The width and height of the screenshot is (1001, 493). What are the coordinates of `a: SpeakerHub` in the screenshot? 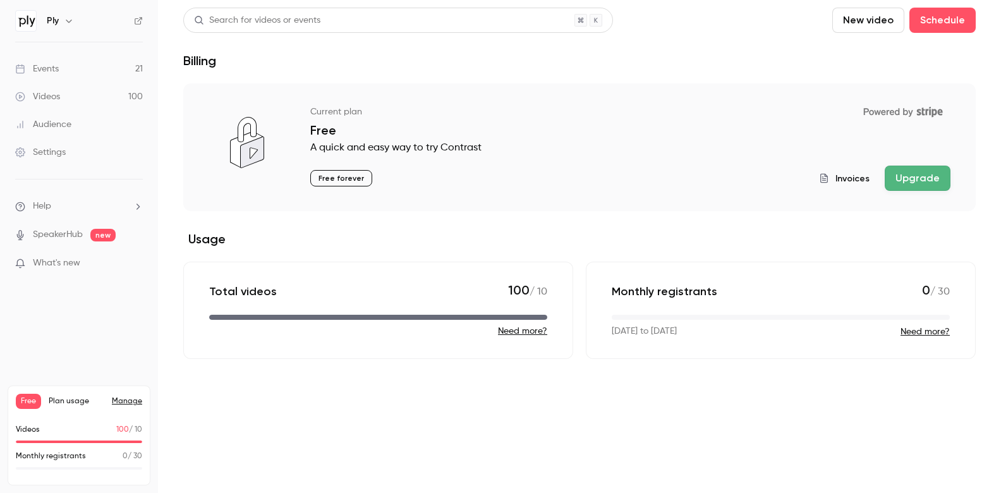 It's located at (58, 235).